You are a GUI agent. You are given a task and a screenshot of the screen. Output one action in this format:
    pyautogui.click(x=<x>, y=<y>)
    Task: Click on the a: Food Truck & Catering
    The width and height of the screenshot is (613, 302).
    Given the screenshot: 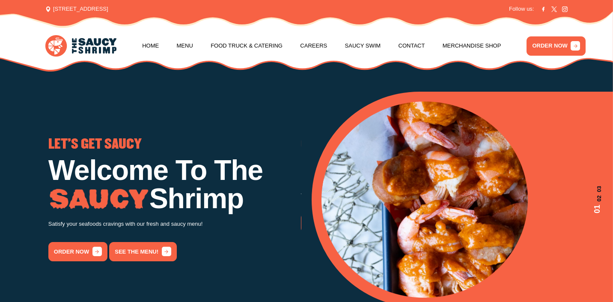 What is the action you would take?
    pyautogui.click(x=246, y=46)
    